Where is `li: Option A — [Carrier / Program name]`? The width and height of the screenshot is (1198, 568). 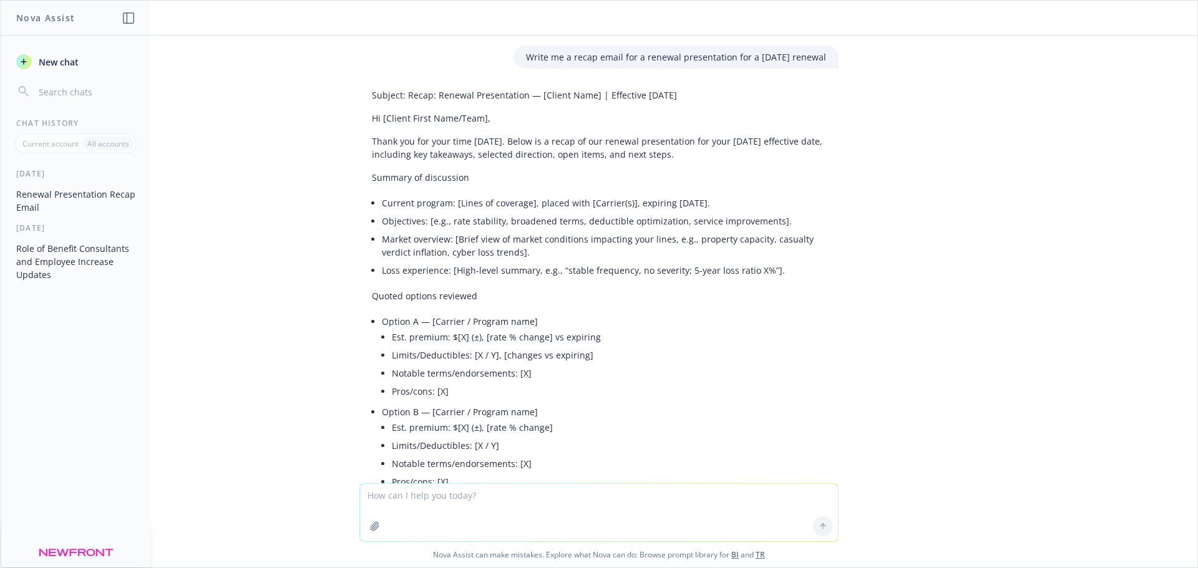
li: Option A — [Carrier / Program name] is located at coordinates (604, 358).